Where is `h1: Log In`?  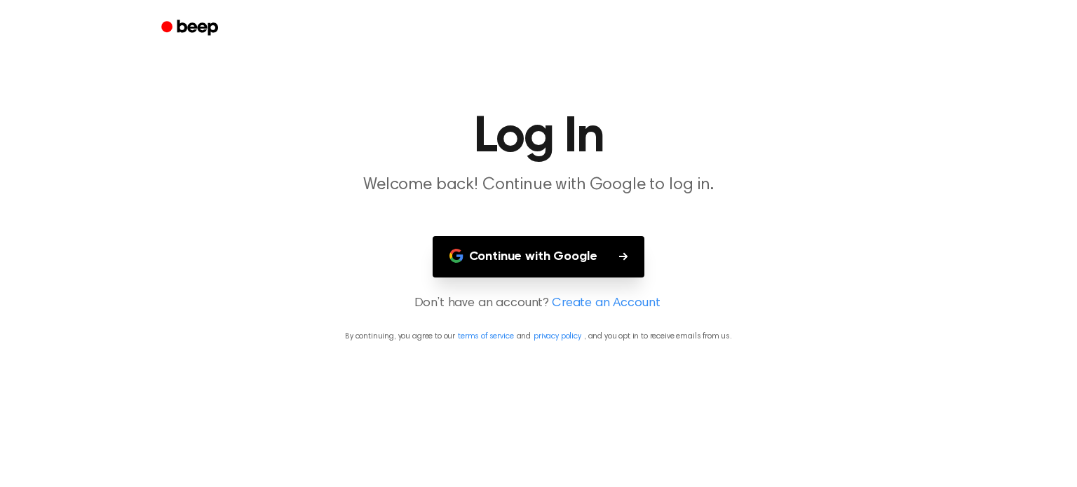
h1: Log In is located at coordinates (538, 137).